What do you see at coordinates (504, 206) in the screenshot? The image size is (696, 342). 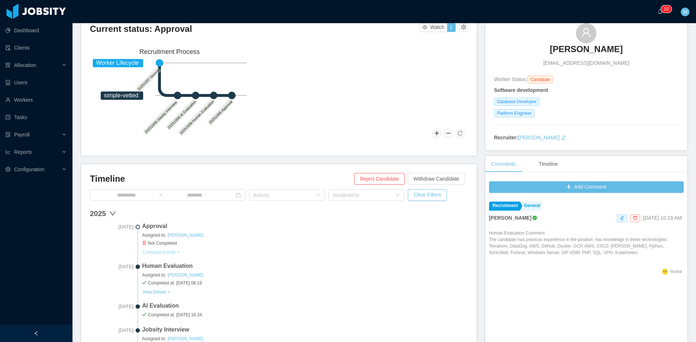 I see `a: Recruitment` at bounding box center [504, 206].